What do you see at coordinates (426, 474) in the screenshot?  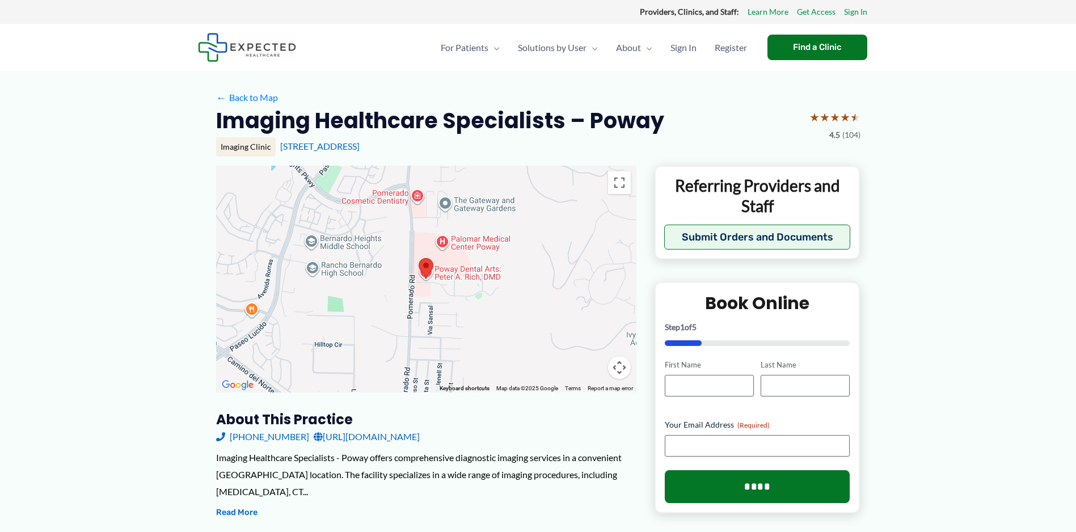 I see `div: Imaging Healthcare Specialists - Poway offers comprehensive diagnostic imaging services in a conv...` at bounding box center [426, 474].